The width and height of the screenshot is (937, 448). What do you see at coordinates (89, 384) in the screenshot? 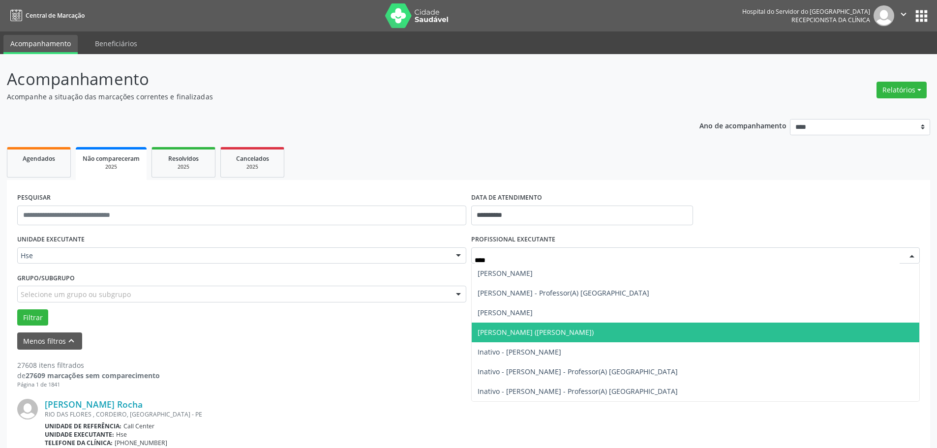
I see `div: Página 1 de 1841` at bounding box center [89, 384].